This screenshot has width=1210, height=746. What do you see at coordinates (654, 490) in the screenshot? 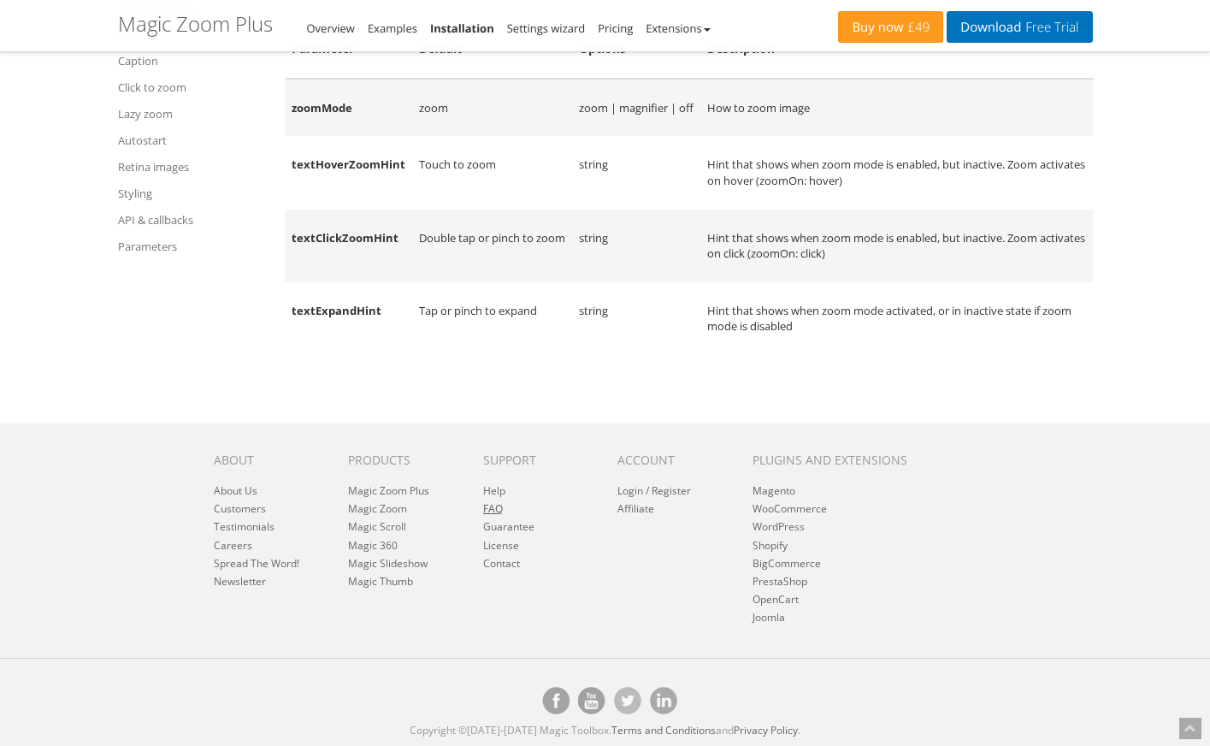
I see `a: Login / Register` at bounding box center [654, 490].